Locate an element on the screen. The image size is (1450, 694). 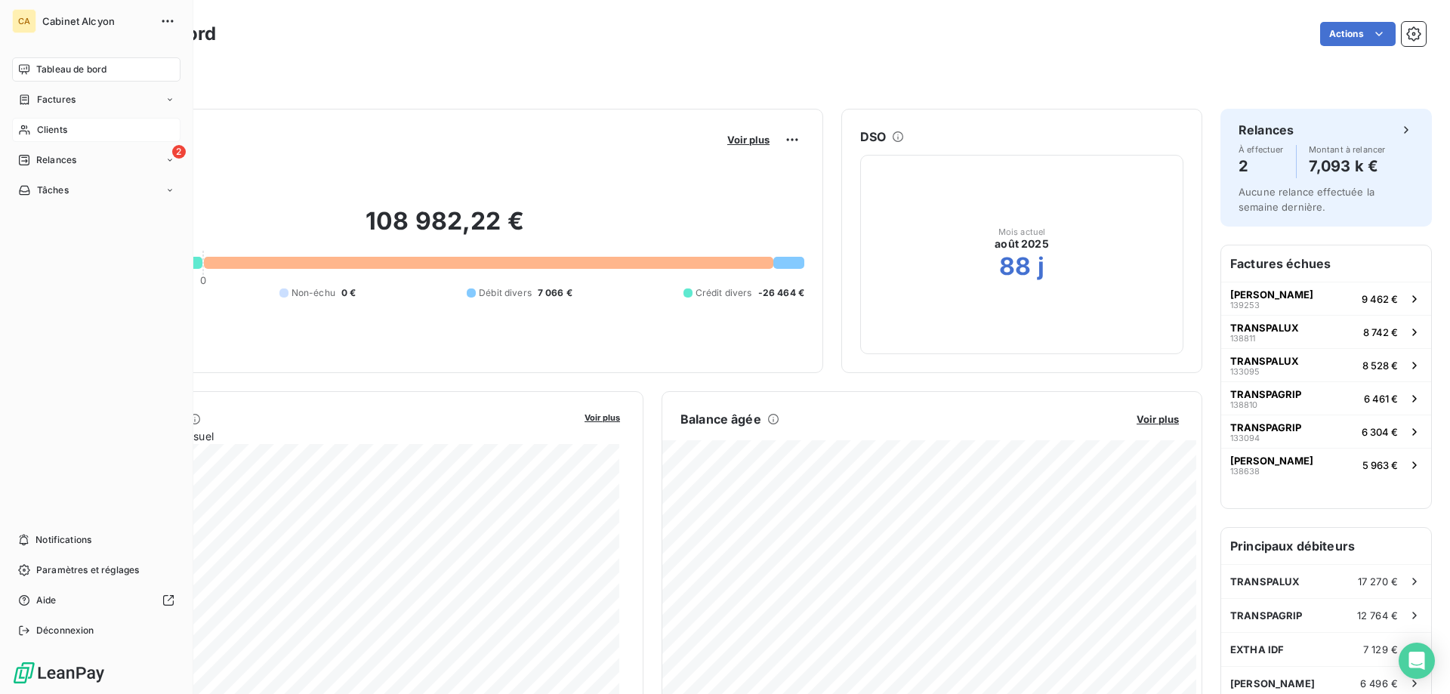
span: Factures is located at coordinates (56, 100).